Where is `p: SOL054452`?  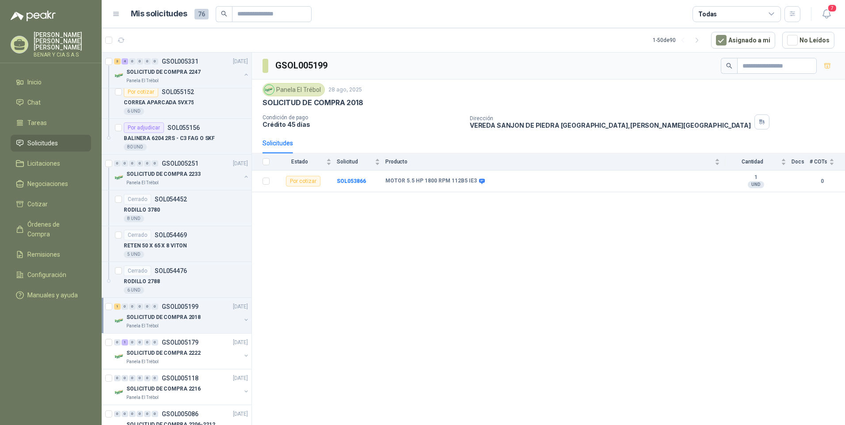 p: SOL054452 is located at coordinates (171, 199).